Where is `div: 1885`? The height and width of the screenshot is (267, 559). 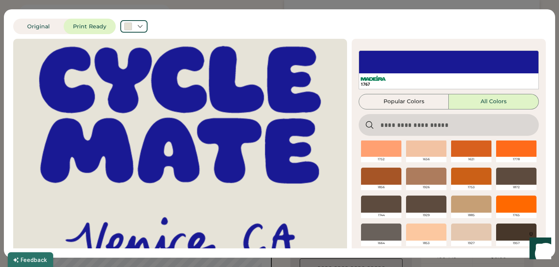 div: 1885 is located at coordinates (471, 216).